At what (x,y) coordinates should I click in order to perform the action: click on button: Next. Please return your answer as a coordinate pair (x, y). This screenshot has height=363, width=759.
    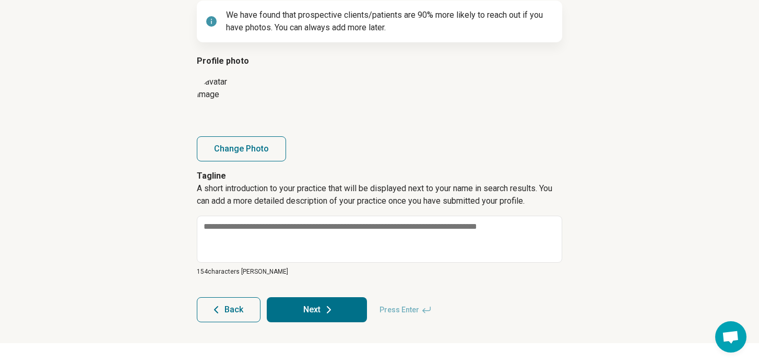
    Looking at the image, I should click on (317, 310).